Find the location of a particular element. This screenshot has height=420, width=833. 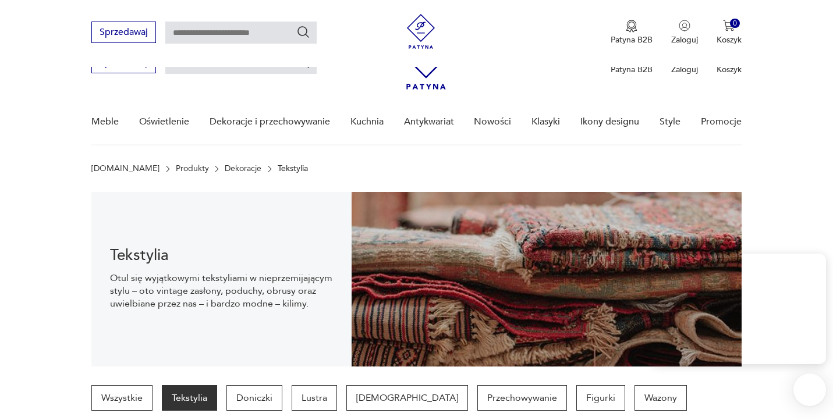

a: Ikony designu is located at coordinates (609, 122).